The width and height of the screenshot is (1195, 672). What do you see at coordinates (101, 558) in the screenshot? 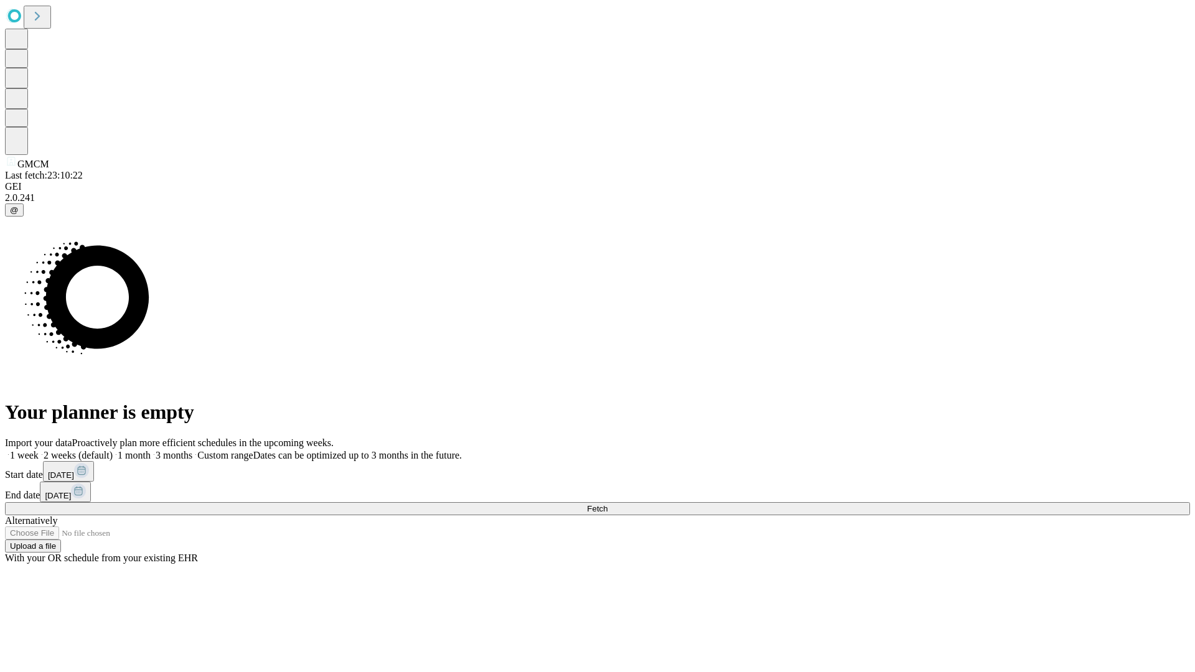
I see `span: With your OR schedule from your existing EHR` at bounding box center [101, 558].